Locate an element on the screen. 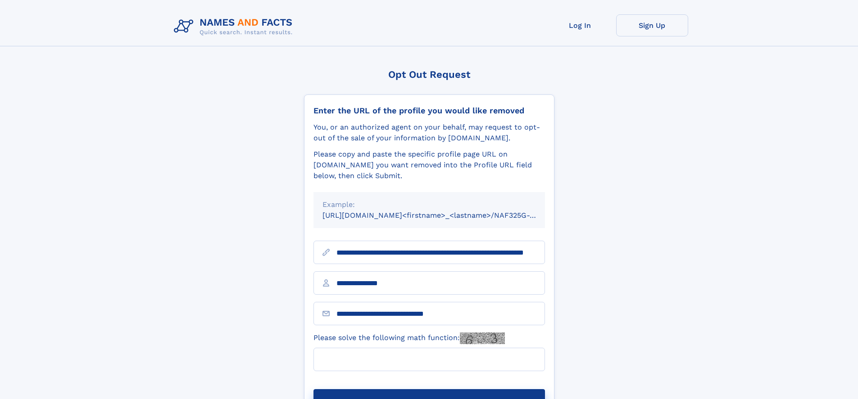  a: Log In is located at coordinates (580, 25).